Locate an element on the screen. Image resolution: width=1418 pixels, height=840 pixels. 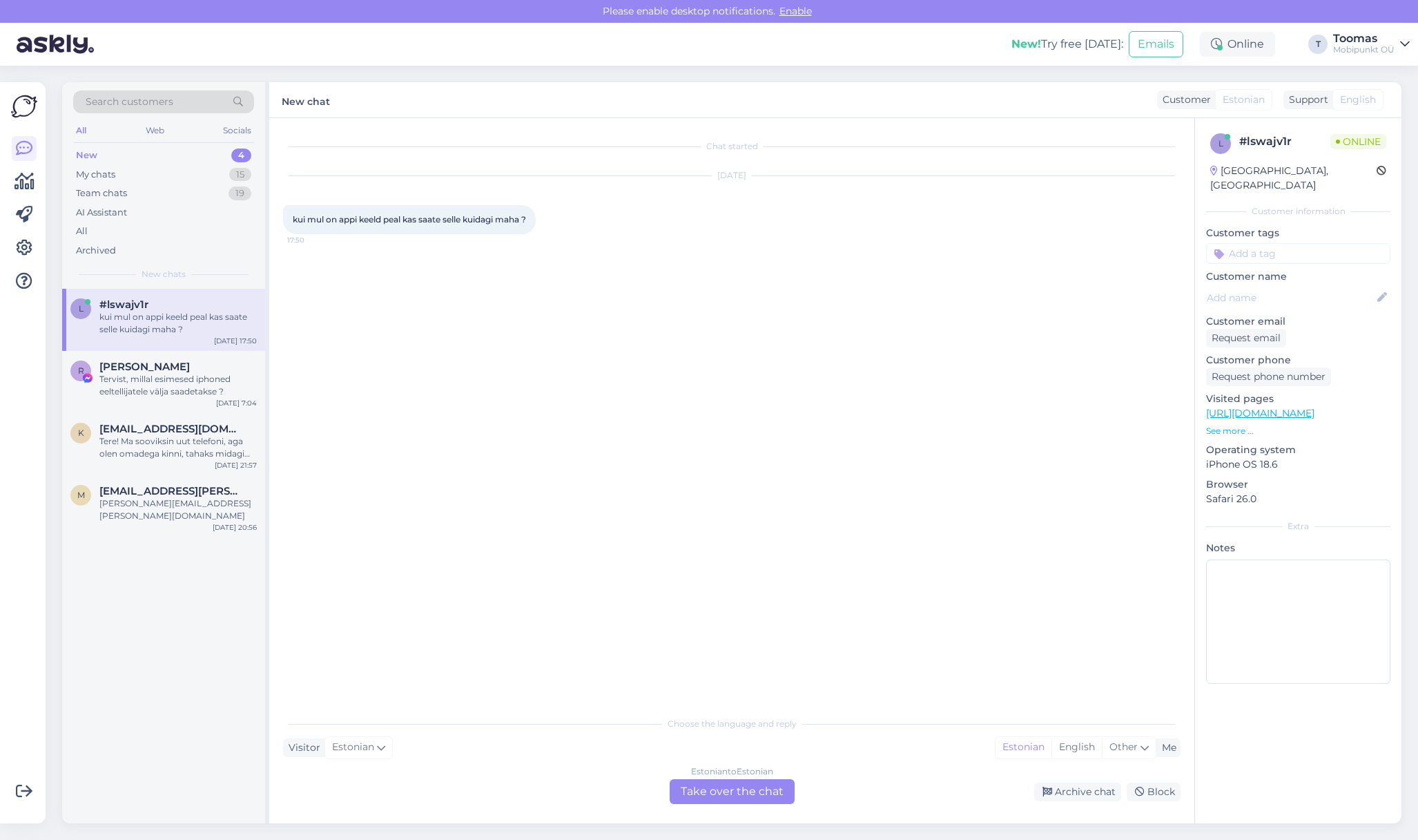
div: Team chats is located at coordinates (102, 193).